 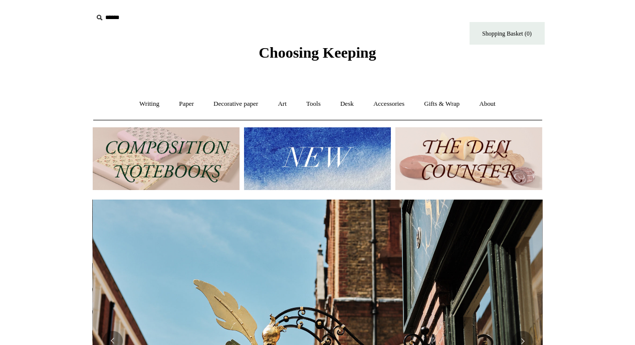 What do you see at coordinates (347, 104) in the screenshot?
I see `a: Desk` at bounding box center [347, 104].